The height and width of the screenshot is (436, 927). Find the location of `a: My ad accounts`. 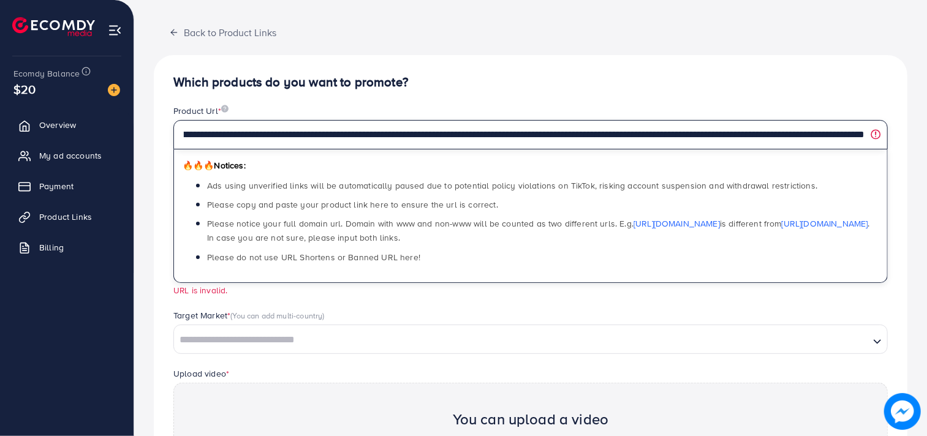

a: My ad accounts is located at coordinates (67, 156).